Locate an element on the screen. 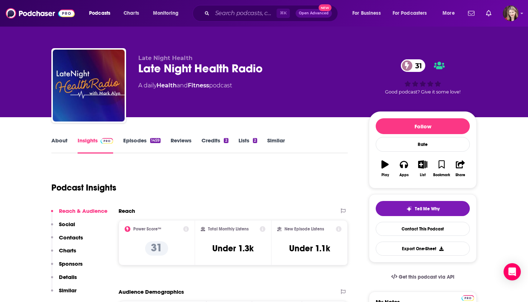  span: 31 is located at coordinates (417, 65).